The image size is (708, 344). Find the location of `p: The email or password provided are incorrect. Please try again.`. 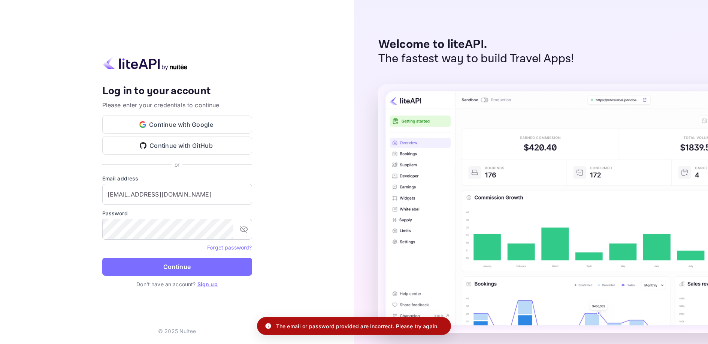

p: The email or password provided are incorrect. Please try again. is located at coordinates (357, 326).